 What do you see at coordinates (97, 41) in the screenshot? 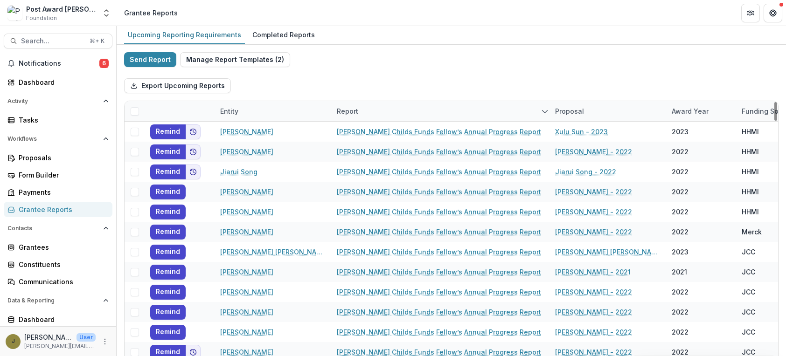
I see `div: ⌘ + K` at bounding box center [97, 41].